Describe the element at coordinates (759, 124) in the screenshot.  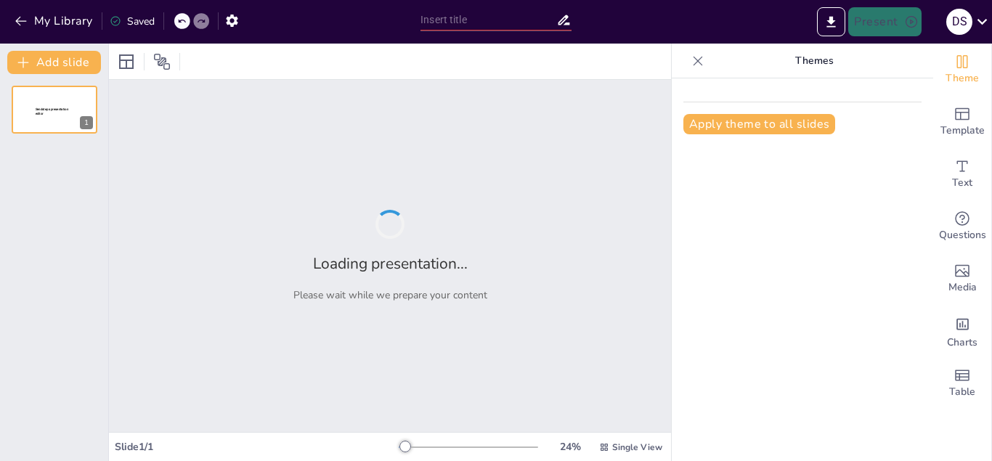
I see `button: Apply theme to all slides` at that location.